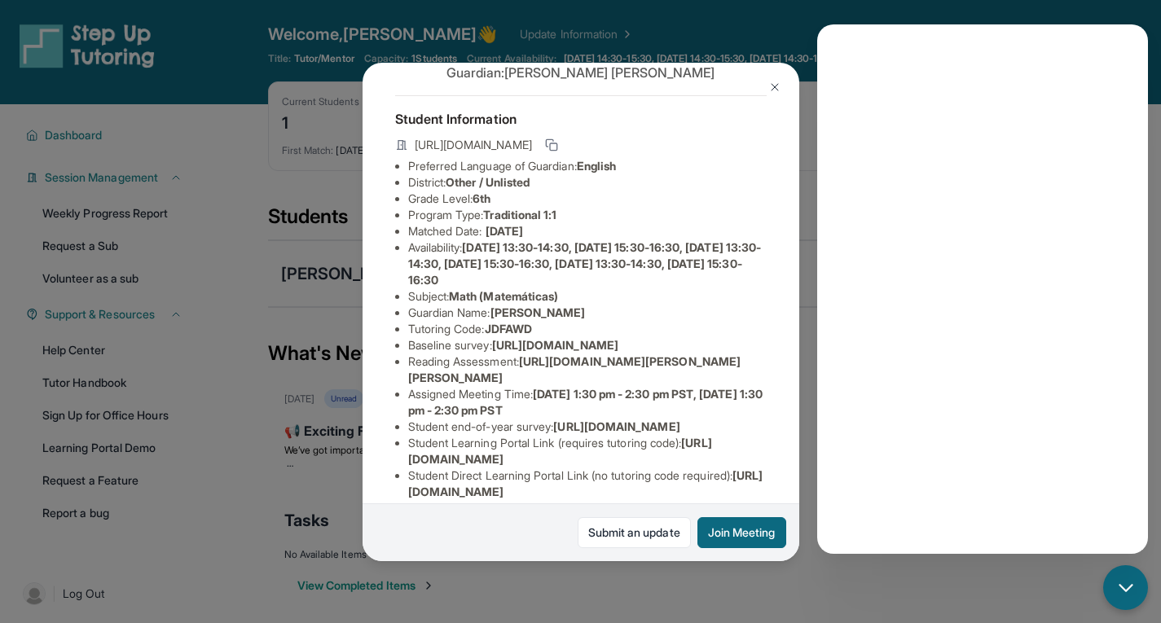 Image resolution: width=1161 pixels, height=623 pixels. I want to click on span: Traditional 1:1, so click(520, 214).